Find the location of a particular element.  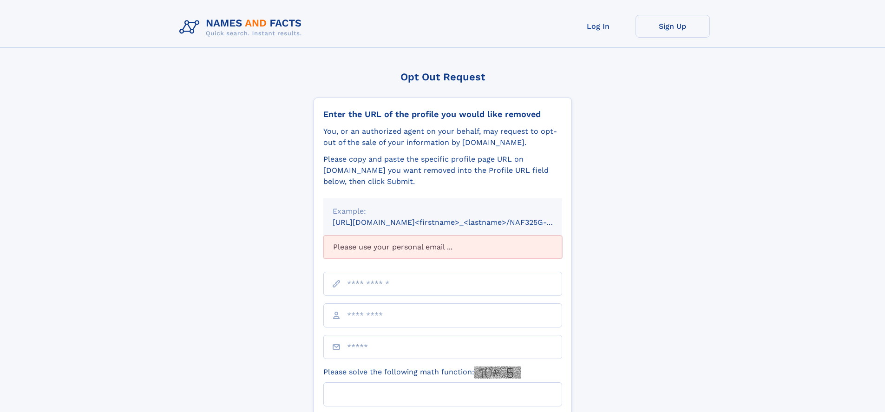

div: Opt Out Request is located at coordinates (443, 77).